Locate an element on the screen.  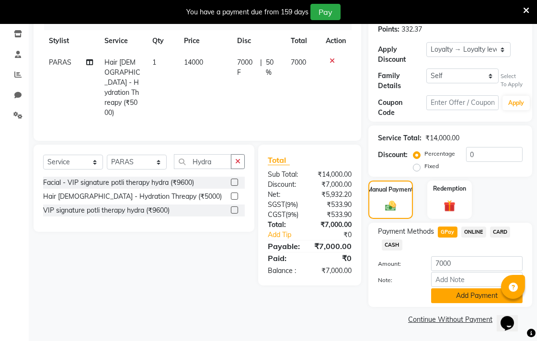
th: Action is located at coordinates (336, 41).